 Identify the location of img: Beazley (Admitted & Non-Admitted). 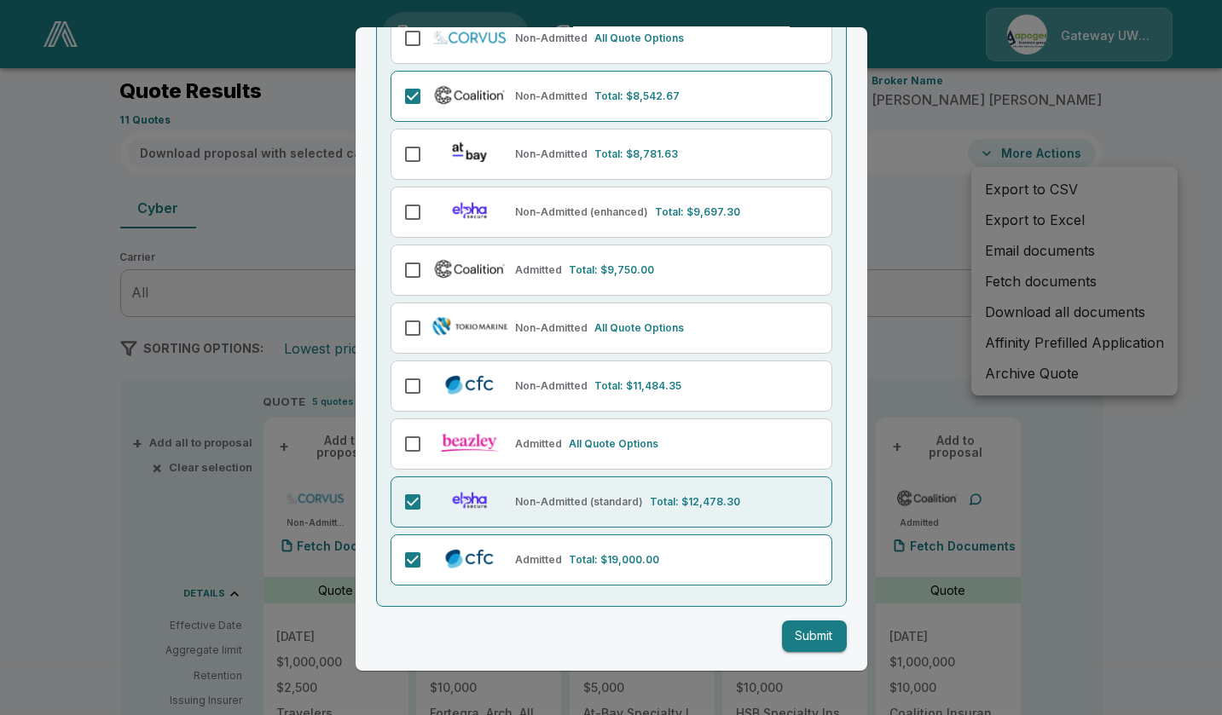
(470, 443).